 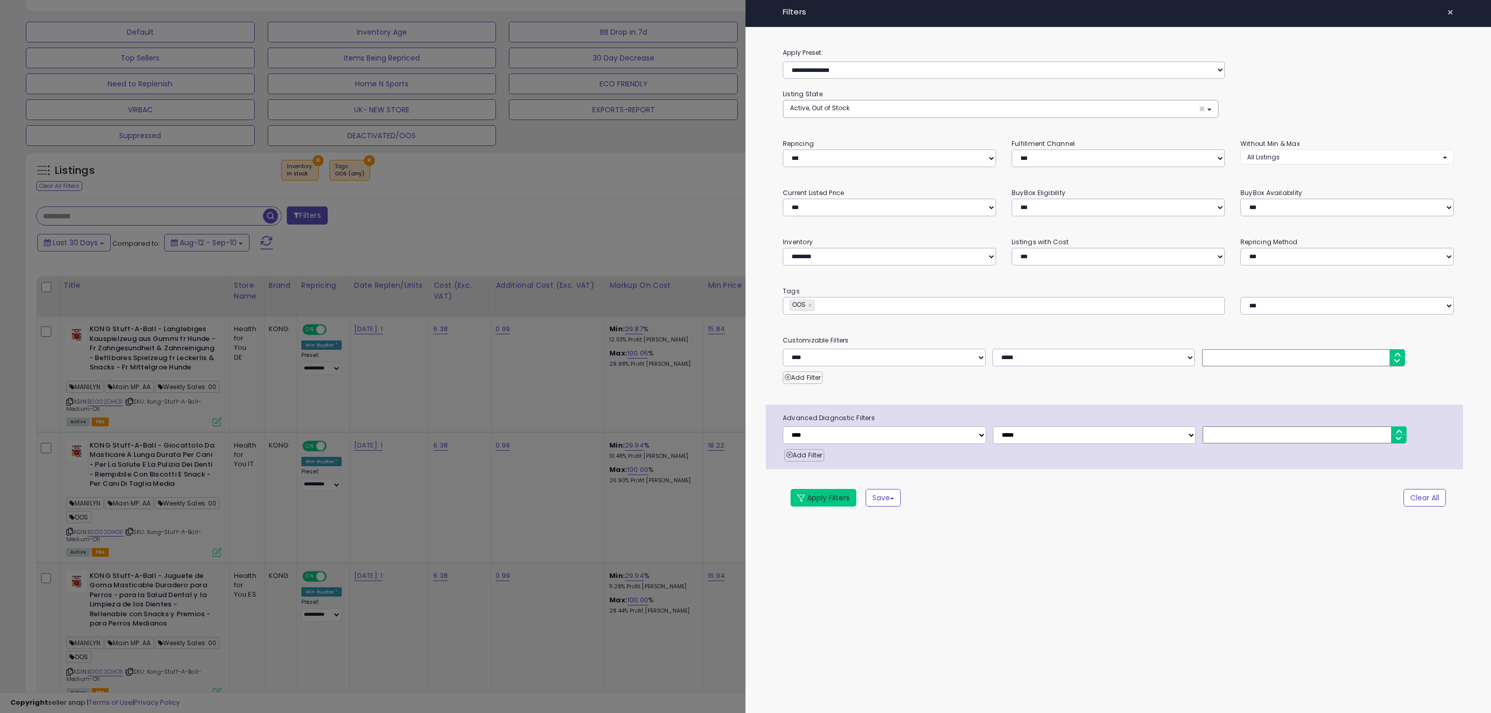 What do you see at coordinates (1119, 418) in the screenshot?
I see `span: Advanced Diagnostic Filters` at bounding box center [1119, 418].